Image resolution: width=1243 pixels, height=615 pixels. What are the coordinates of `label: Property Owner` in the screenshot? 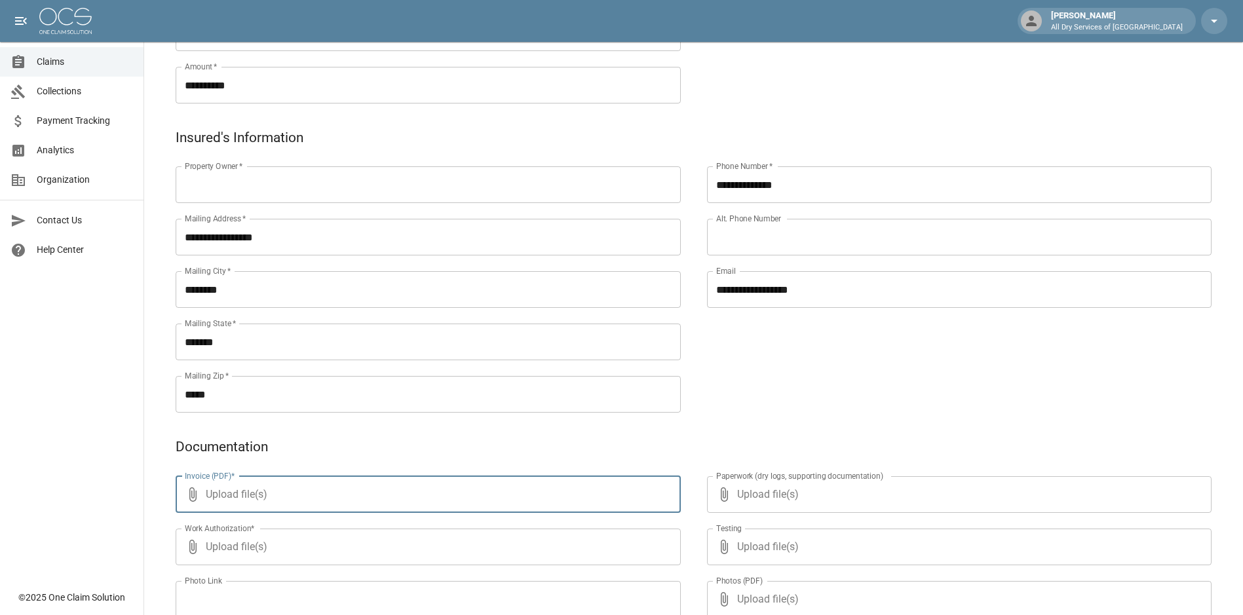 It's located at (214, 166).